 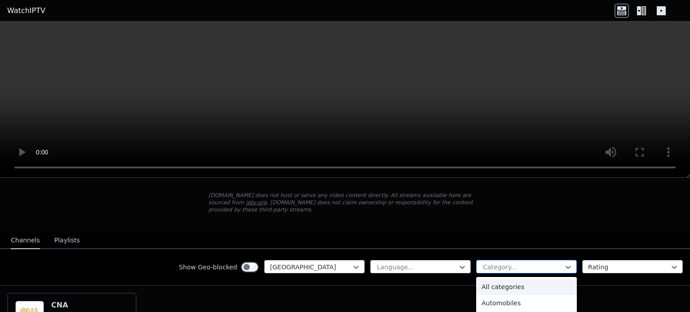 I want to click on div: All categories, so click(x=527, y=287).